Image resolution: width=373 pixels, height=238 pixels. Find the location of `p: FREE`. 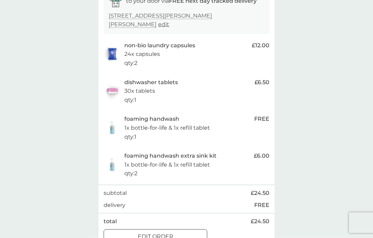

p: FREE is located at coordinates (262, 205).